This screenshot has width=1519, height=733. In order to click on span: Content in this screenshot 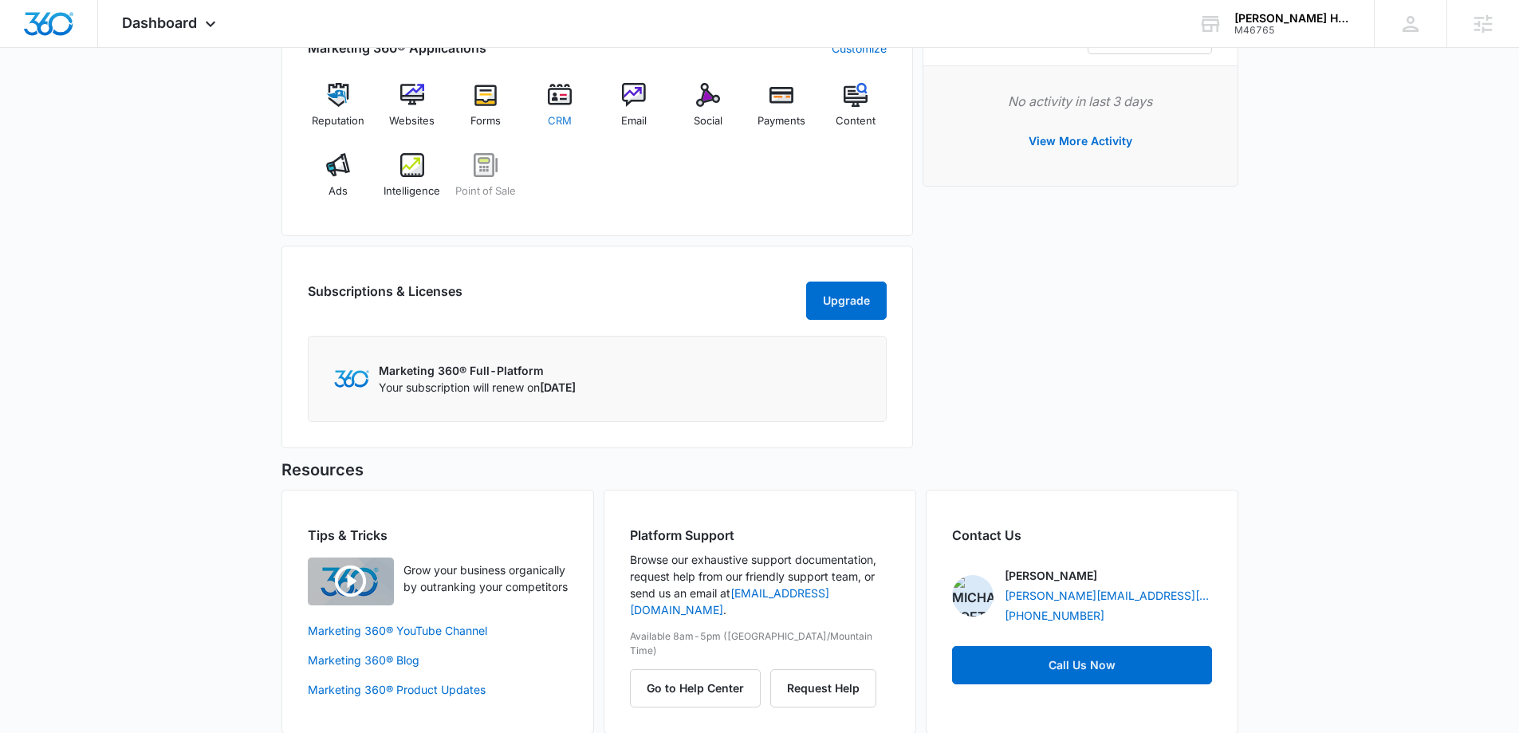, I will do `click(856, 121)`.